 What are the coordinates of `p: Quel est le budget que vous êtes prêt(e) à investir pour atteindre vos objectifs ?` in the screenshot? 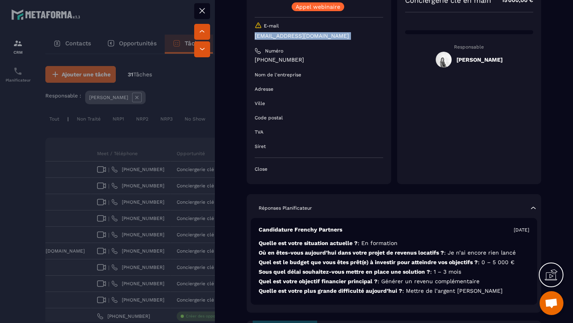 It's located at (394, 262).